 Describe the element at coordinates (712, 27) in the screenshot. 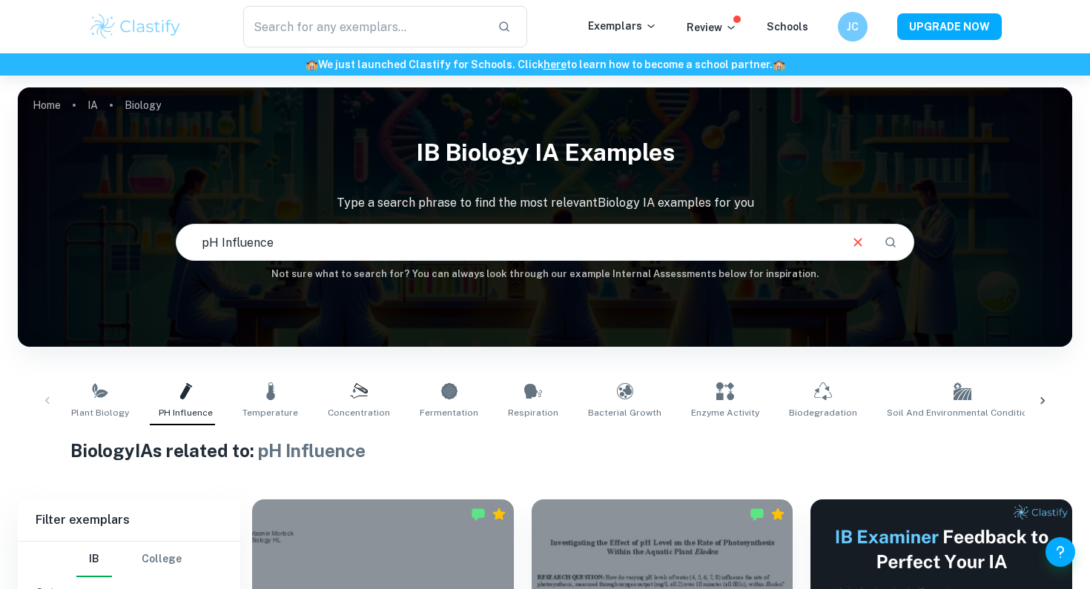

I see `p: Review` at that location.